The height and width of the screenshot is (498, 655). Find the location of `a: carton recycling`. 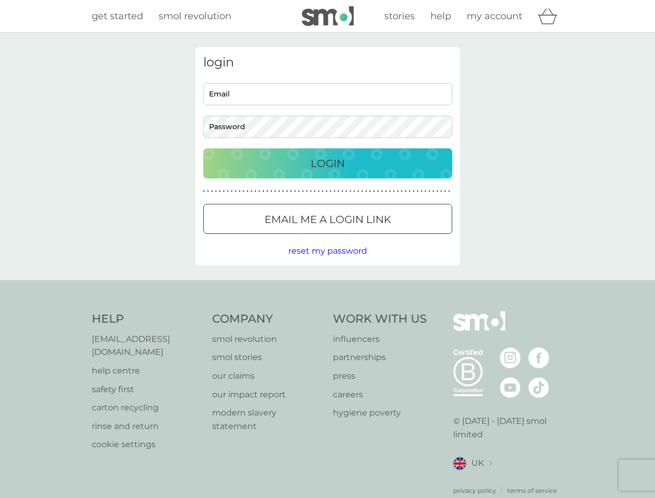

a: carton recycling is located at coordinates (147, 408).